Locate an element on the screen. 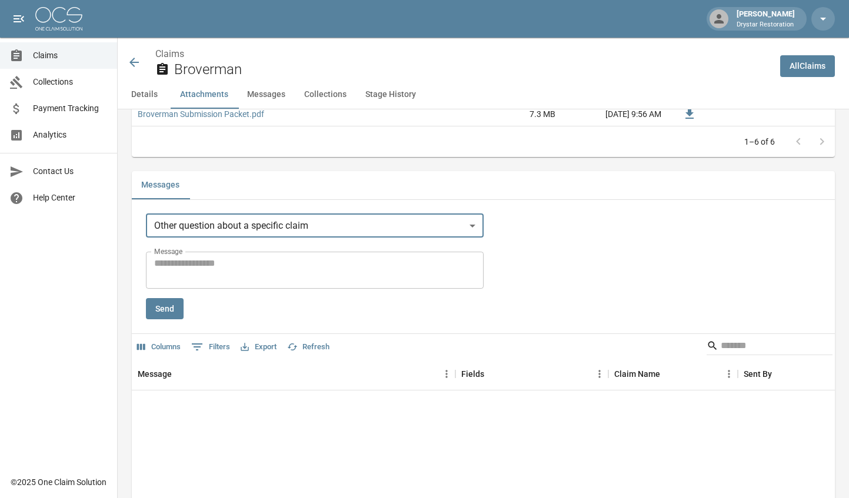  button: Show filters is located at coordinates (211, 347).